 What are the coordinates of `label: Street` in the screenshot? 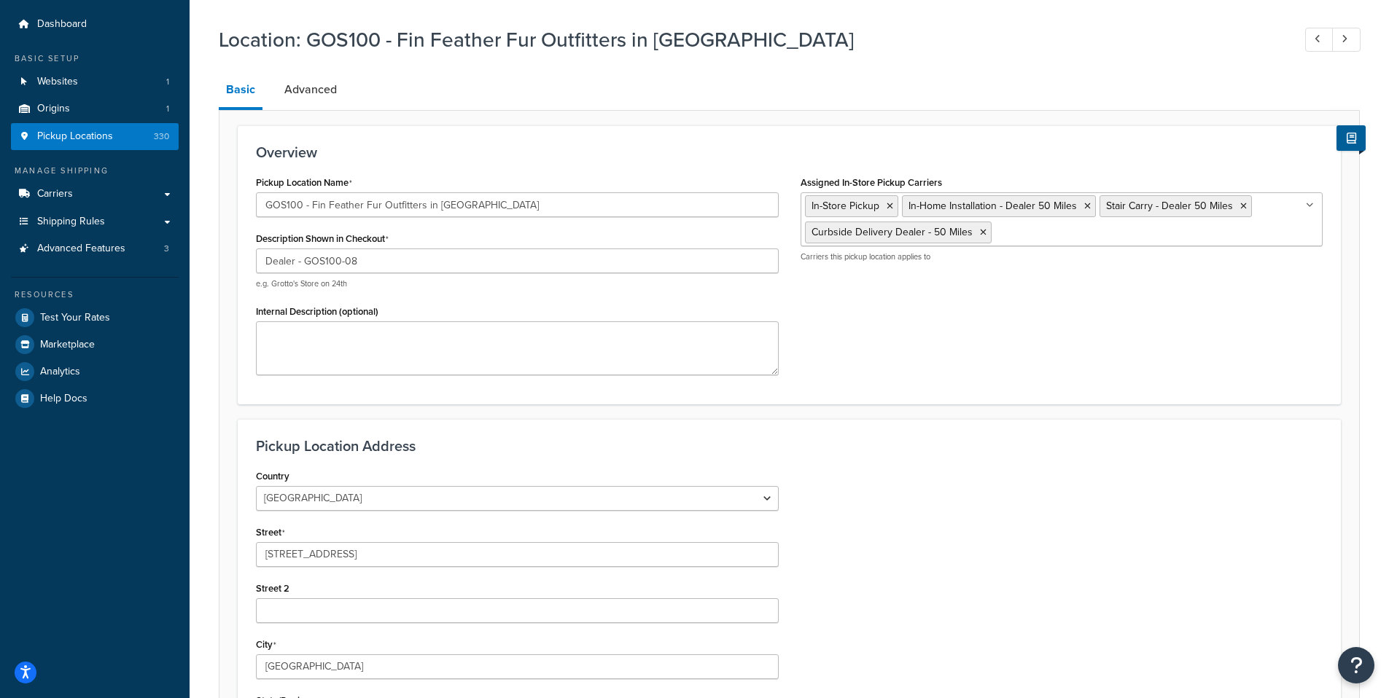 It's located at (270, 533).